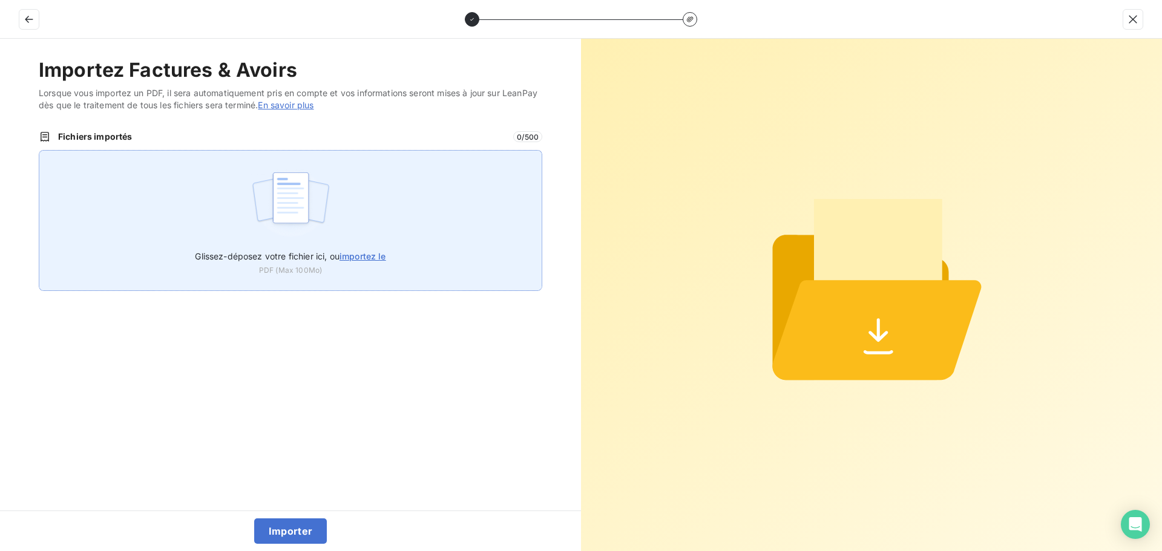  Describe the element at coordinates (291, 99) in the screenshot. I see `span: Lorsque vous importez un PDF, il sera automatiquement pris en compte et vos informations seront m...` at that location.